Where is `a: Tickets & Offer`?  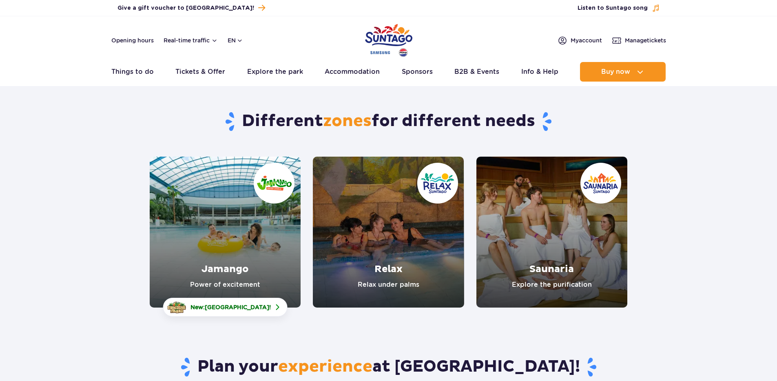
a: Tickets & Offer is located at coordinates (200, 72).